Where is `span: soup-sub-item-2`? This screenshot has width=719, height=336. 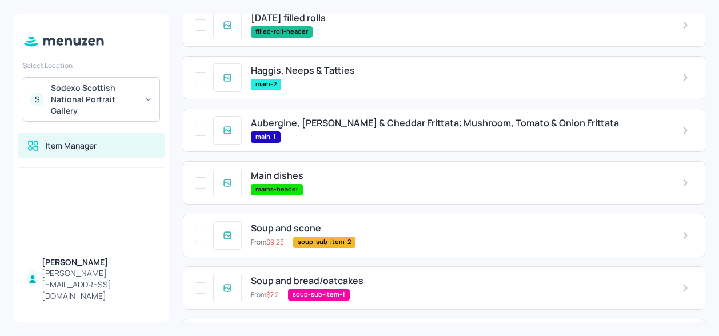
span: soup-sub-item-2 is located at coordinates (324, 242).